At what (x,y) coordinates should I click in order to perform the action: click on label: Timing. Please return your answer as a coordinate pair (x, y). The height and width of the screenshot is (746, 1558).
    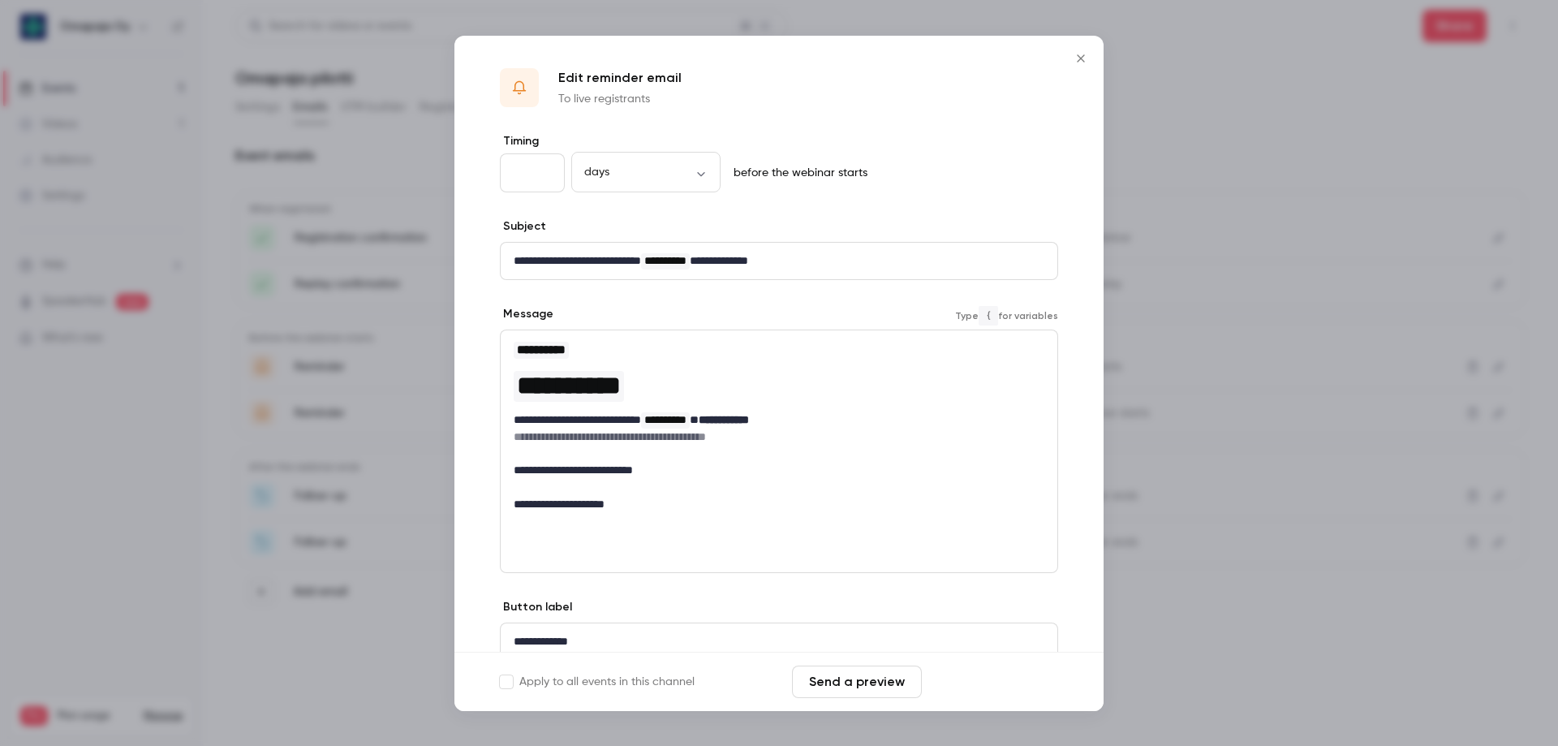
    Looking at the image, I should click on (779, 141).